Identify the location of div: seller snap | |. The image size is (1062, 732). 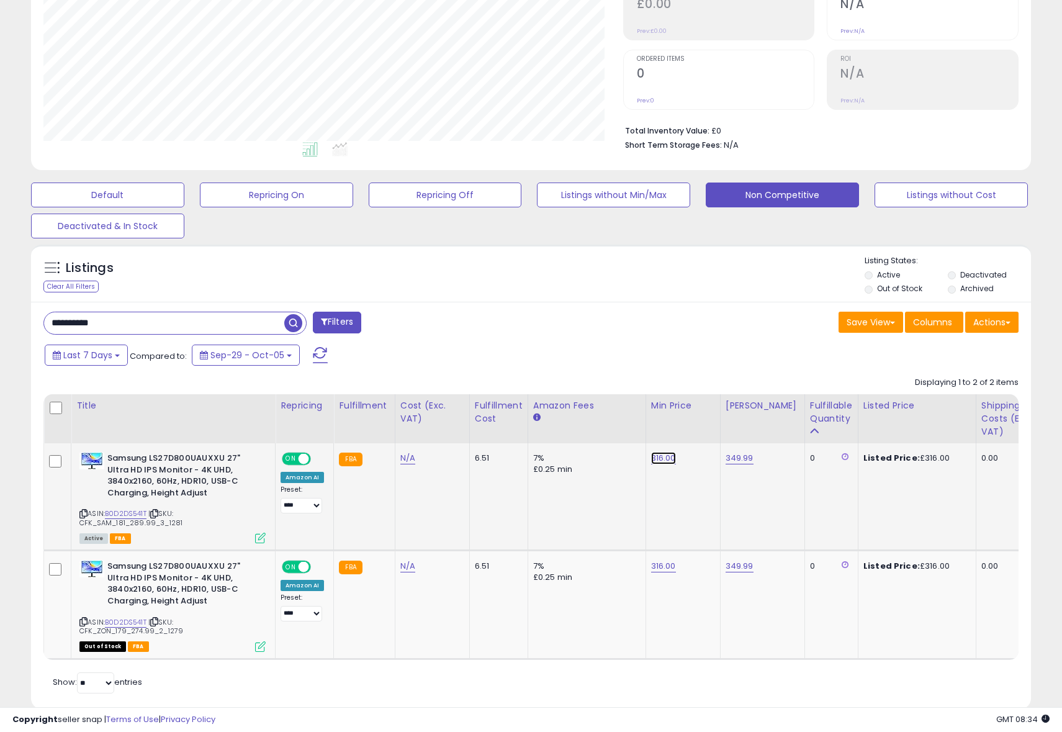
(114, 720).